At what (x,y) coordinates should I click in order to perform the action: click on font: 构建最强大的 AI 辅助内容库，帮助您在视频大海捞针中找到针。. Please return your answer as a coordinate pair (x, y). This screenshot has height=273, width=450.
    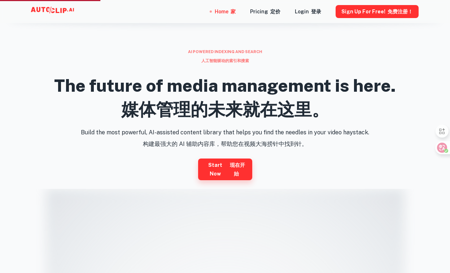
    Looking at the image, I should click on (225, 144).